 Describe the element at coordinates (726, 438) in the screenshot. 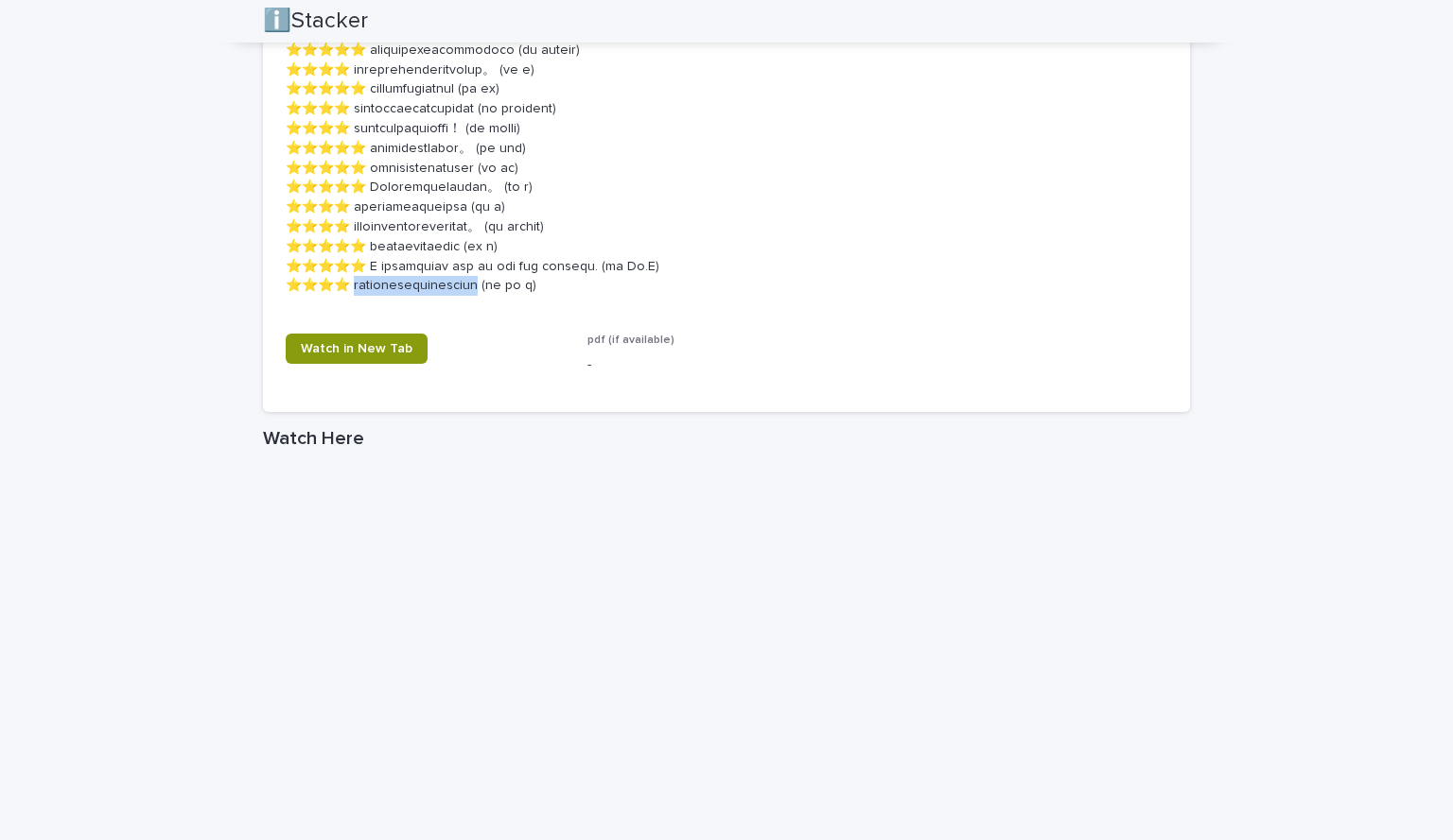

I see `h1: Watch Here` at that location.